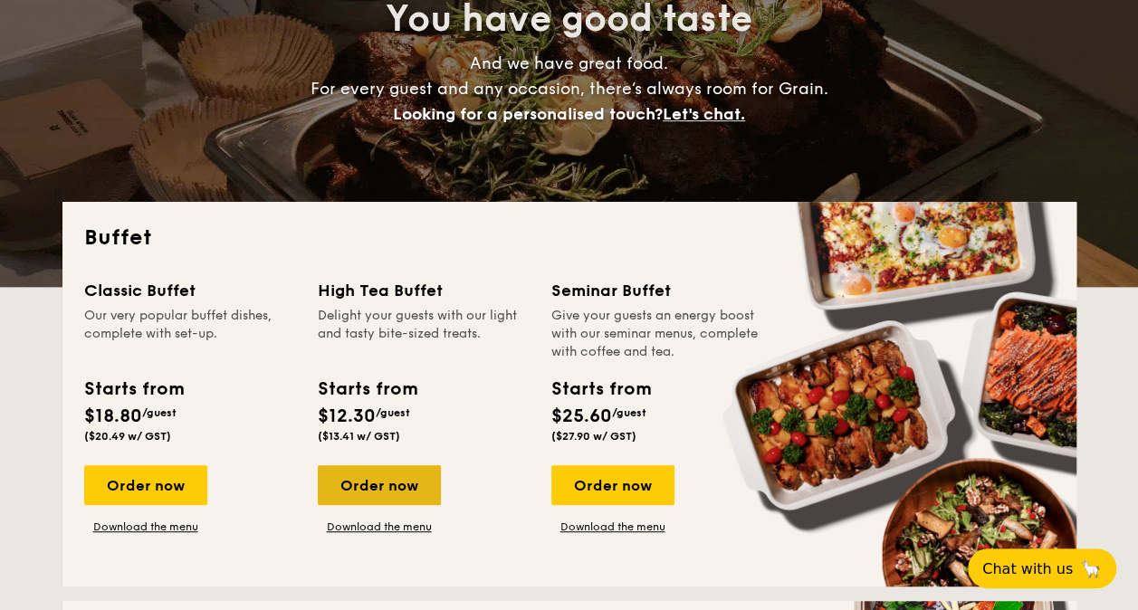 The height and width of the screenshot is (610, 1138). I want to click on span: $12.30, so click(347, 417).